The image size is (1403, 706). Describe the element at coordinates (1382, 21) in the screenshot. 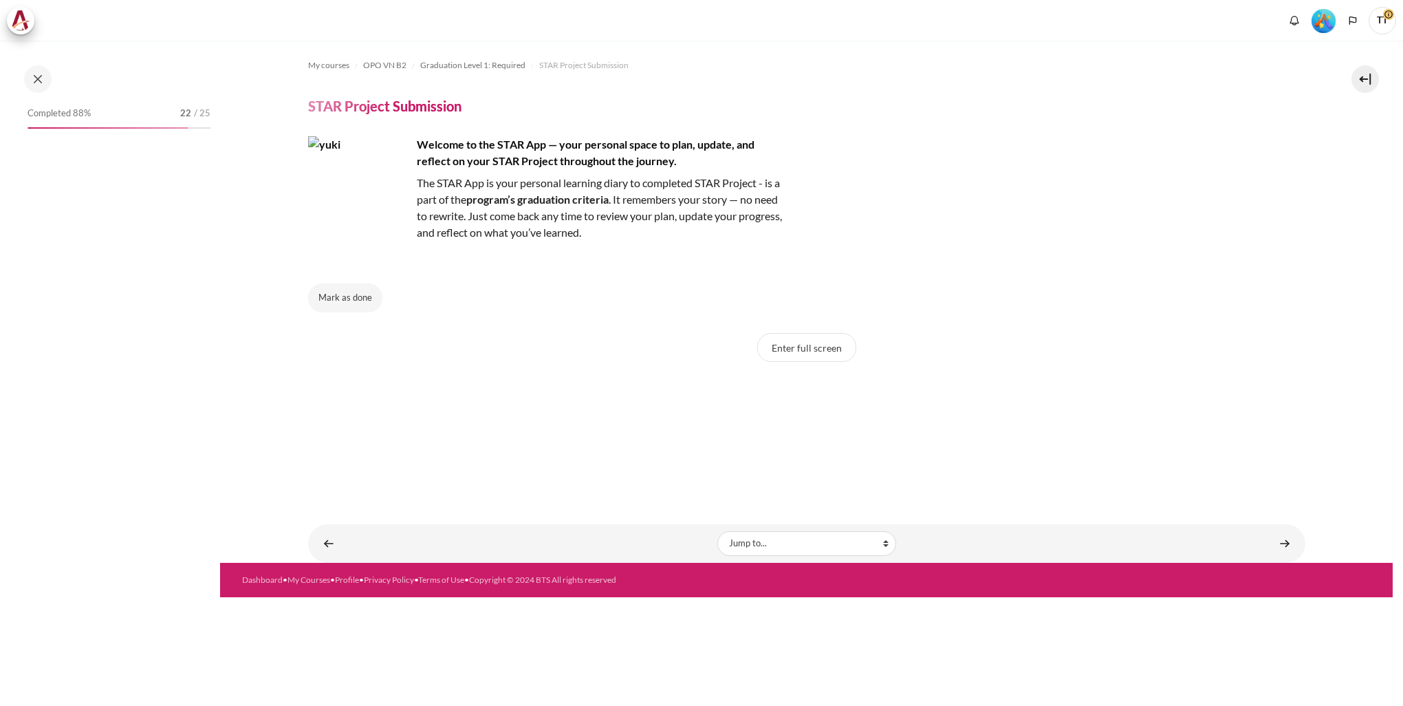

I see `a: User menu` at that location.